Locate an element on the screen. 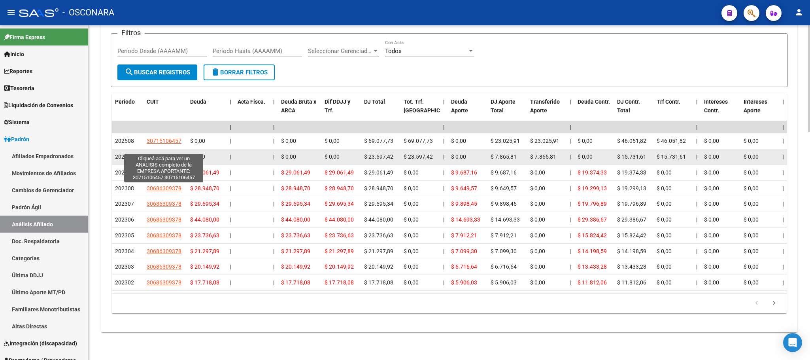  span: $ 13.433,28 is located at coordinates (592, 267).